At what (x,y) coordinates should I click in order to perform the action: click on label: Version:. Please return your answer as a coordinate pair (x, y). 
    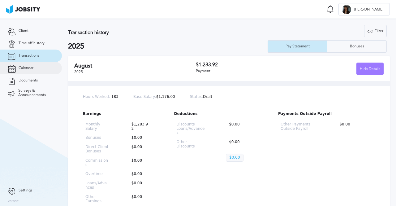
    Looking at the image, I should click on (13, 201).